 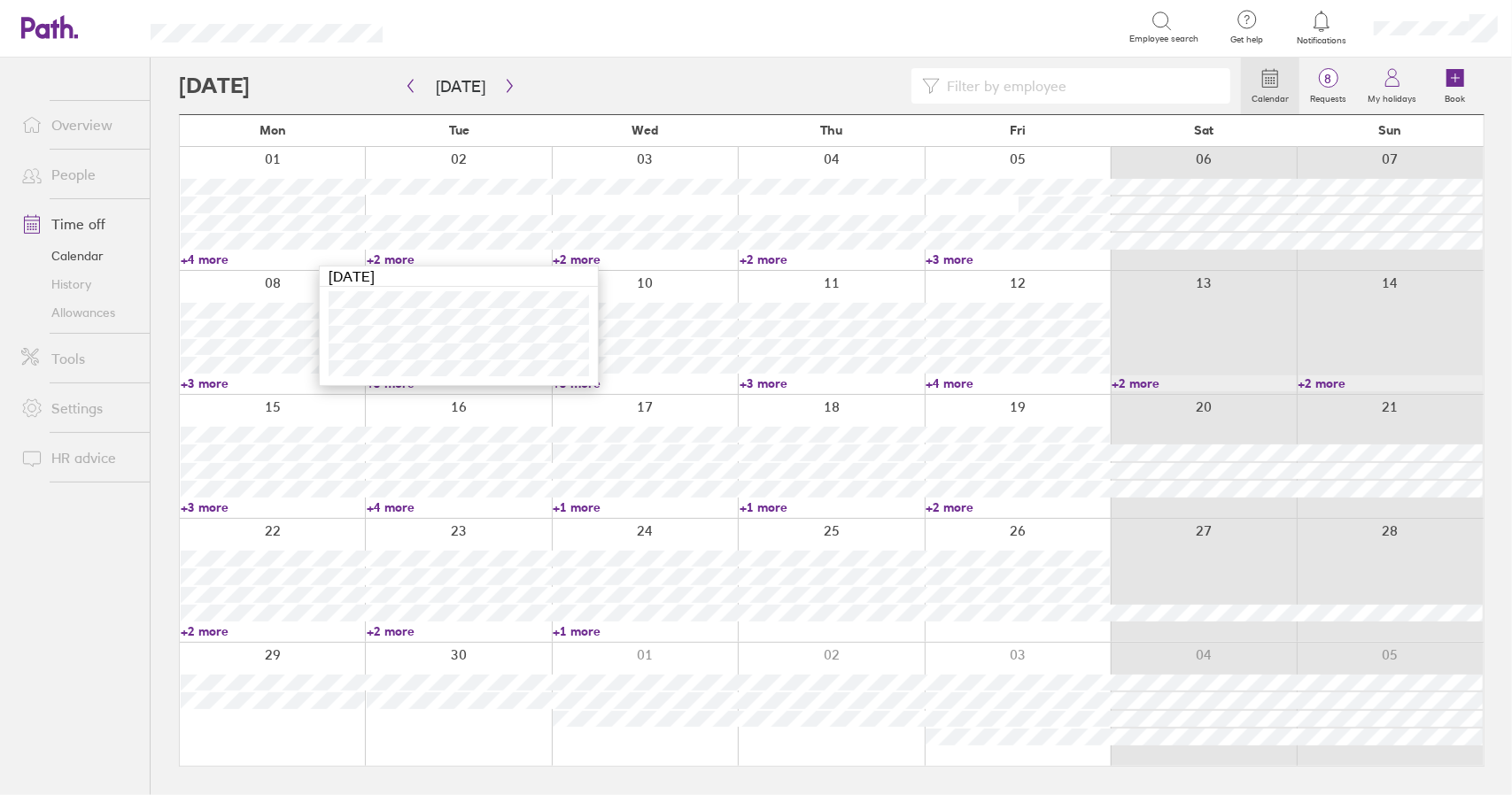 What do you see at coordinates (78, 125) in the screenshot?
I see `a: Overview` at bounding box center [78, 125].